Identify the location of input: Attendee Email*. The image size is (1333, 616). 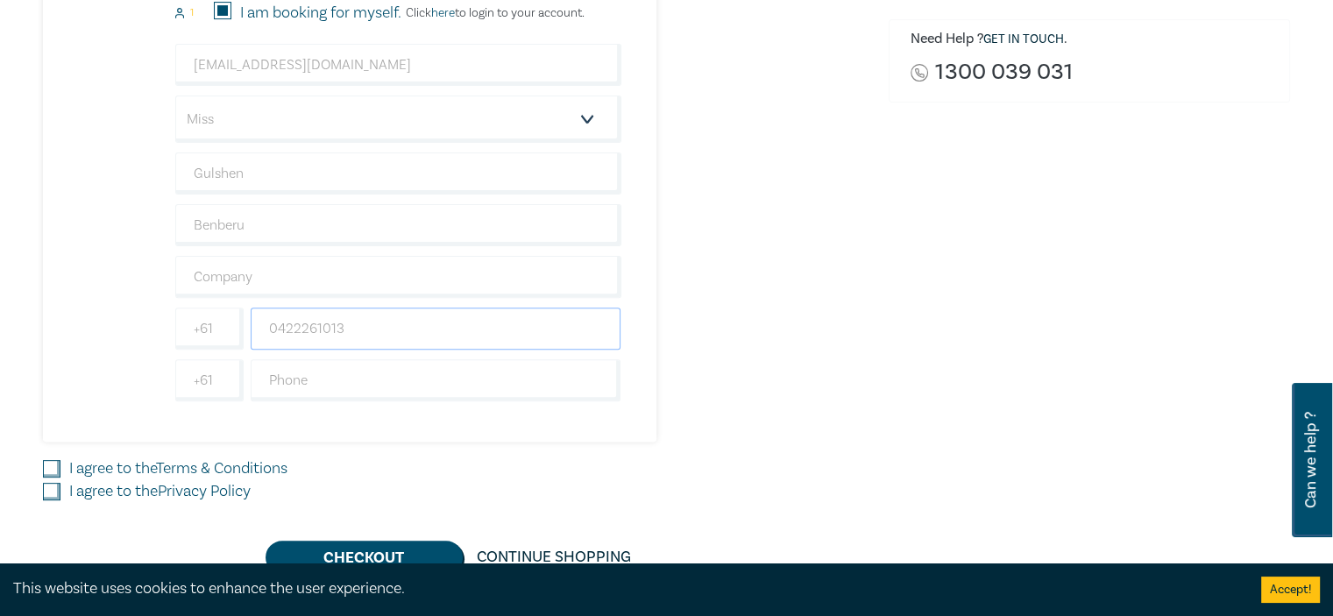
(398, 65).